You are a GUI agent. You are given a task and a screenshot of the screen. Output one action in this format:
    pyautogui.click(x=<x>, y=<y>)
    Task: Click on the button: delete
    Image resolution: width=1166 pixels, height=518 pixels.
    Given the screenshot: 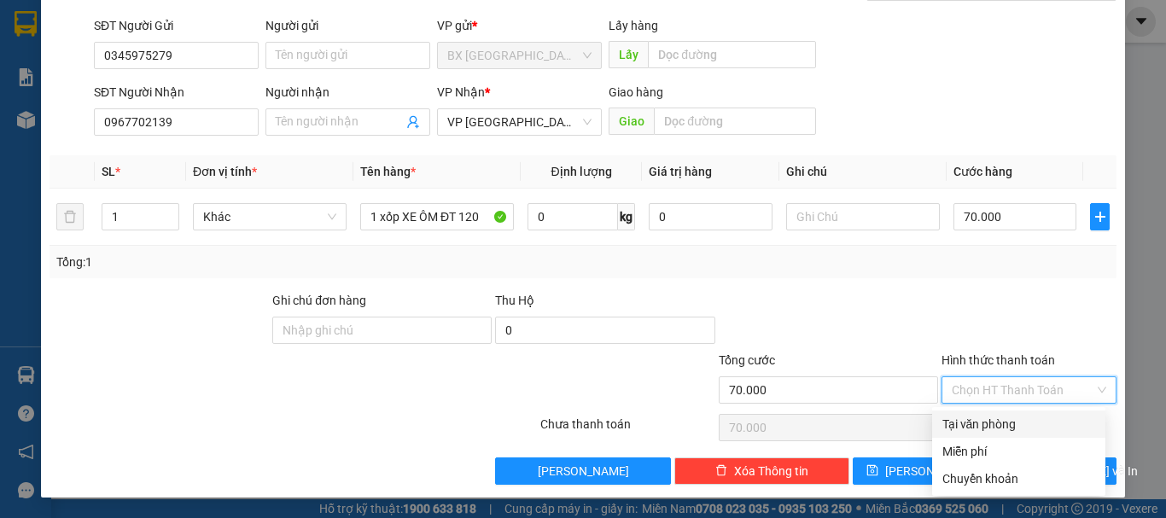 What is the action you would take?
    pyautogui.click(x=70, y=217)
    